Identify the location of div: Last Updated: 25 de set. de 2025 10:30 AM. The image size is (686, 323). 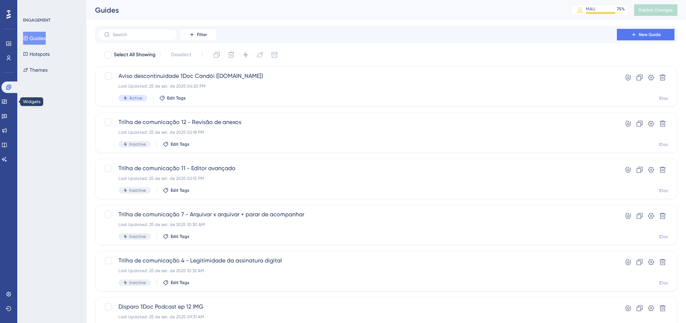
(357, 224).